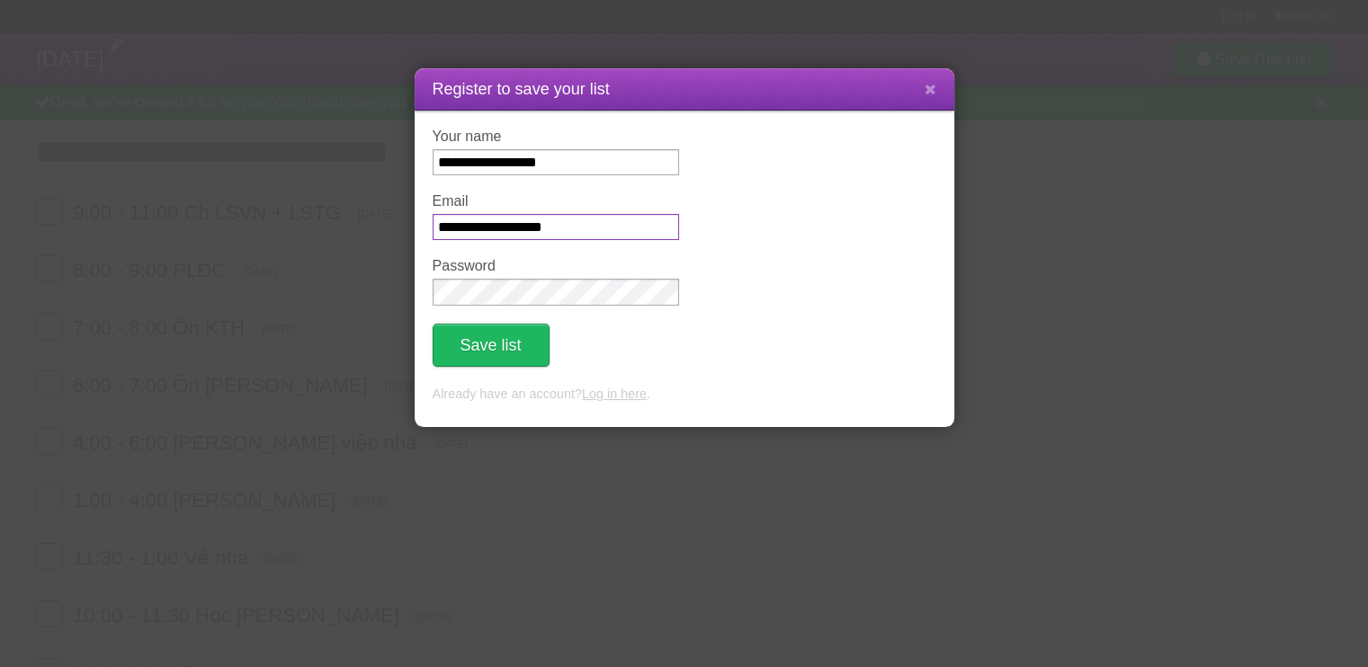 The height and width of the screenshot is (667, 1368). What do you see at coordinates (556, 137) in the screenshot?
I see `label: Your name` at bounding box center [556, 137].